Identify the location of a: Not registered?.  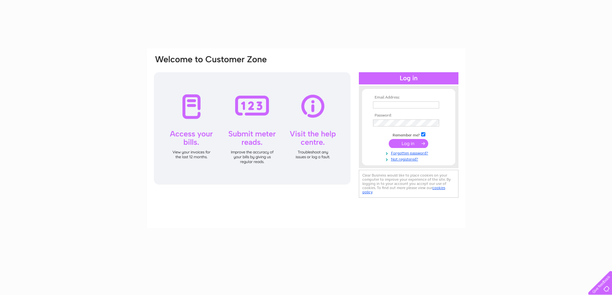
(409, 159).